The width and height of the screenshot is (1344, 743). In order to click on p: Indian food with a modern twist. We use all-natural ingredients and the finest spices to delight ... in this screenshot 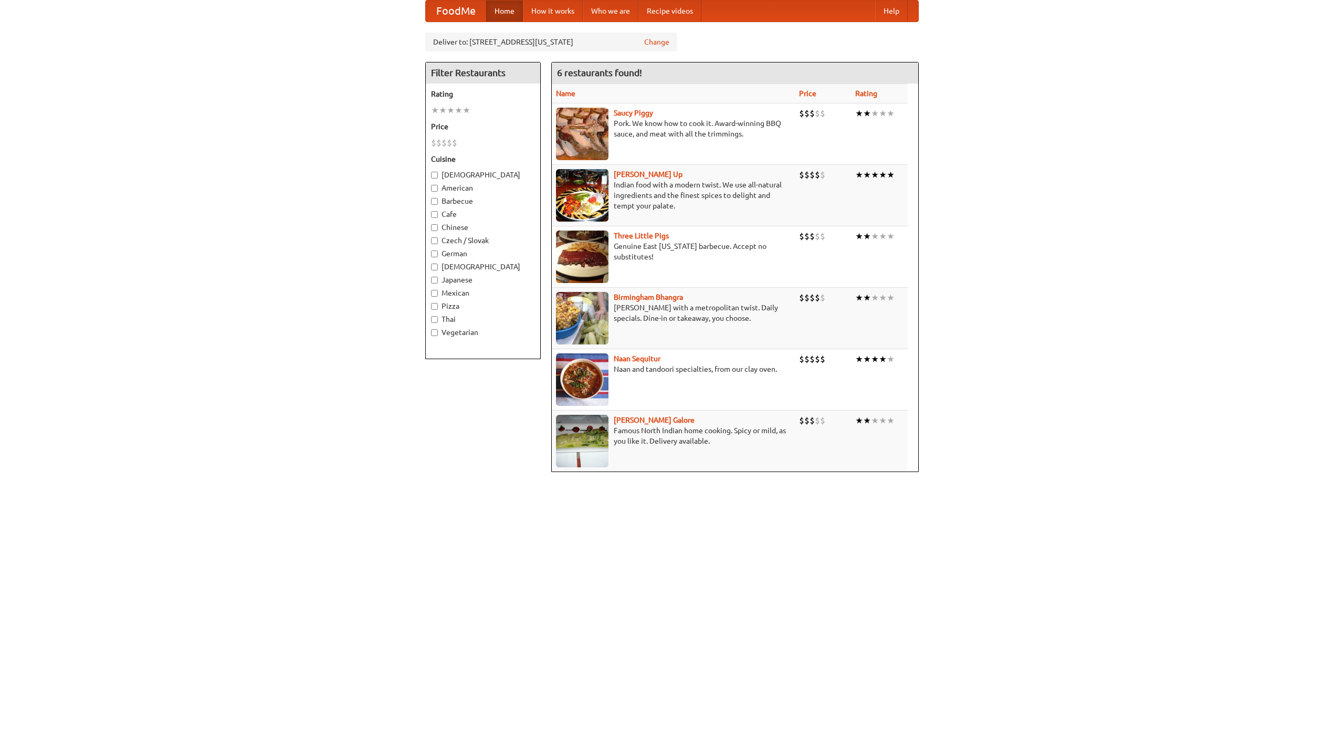, I will do `click(673, 195)`.